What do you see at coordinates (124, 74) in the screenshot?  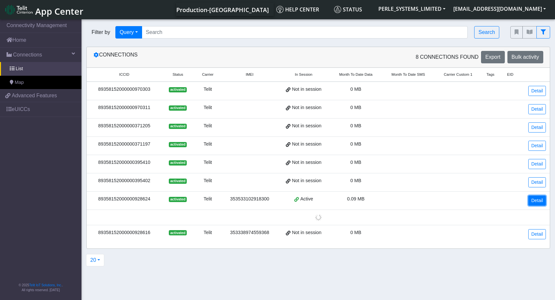 I see `span: ICCID` at bounding box center [124, 74].